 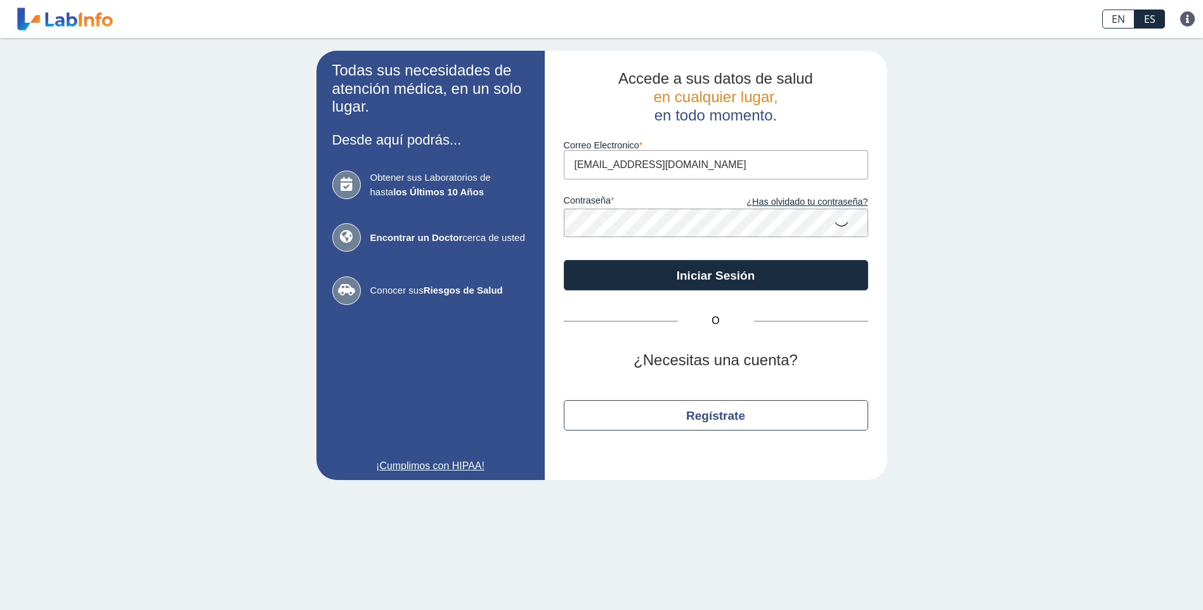 I want to click on b: los Últimos 10 Años, so click(x=438, y=192).